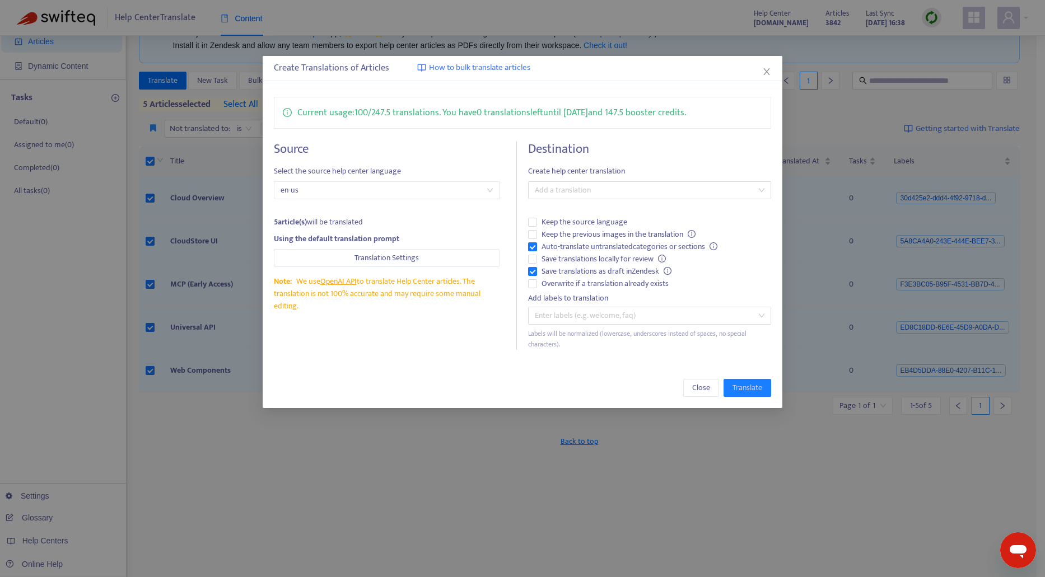 This screenshot has height=577, width=1045. What do you see at coordinates (584, 222) in the screenshot?
I see `span: Keep the source language` at bounding box center [584, 222].